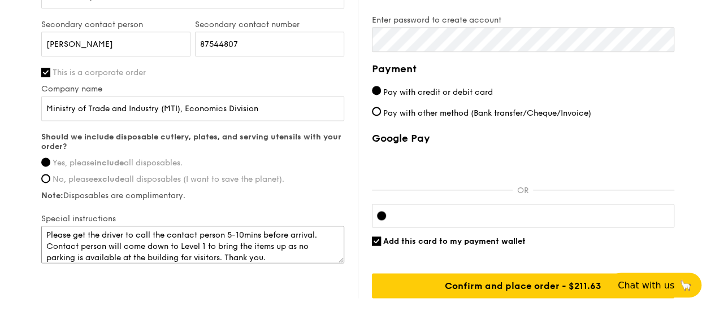 The width and height of the screenshot is (715, 311). What do you see at coordinates (270, 24) in the screenshot?
I see `label: Secondary contact number` at bounding box center [270, 24].